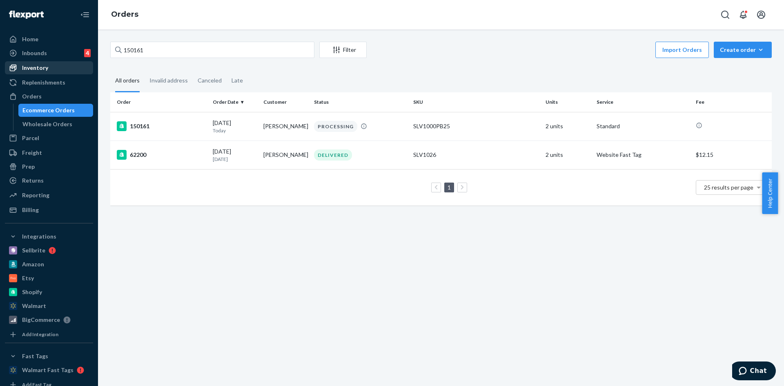  I want to click on a: Shopify, so click(49, 292).